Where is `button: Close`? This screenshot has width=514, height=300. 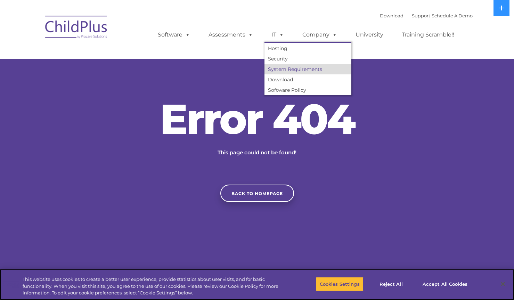
button: Close is located at coordinates (502, 284).